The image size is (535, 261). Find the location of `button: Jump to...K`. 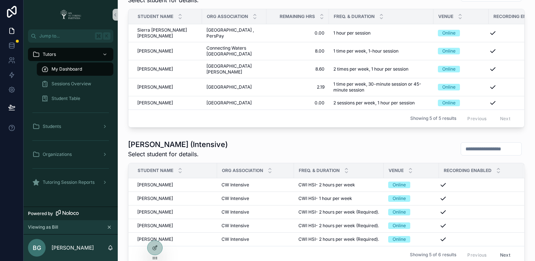

button: Jump to...K is located at coordinates (71, 36).